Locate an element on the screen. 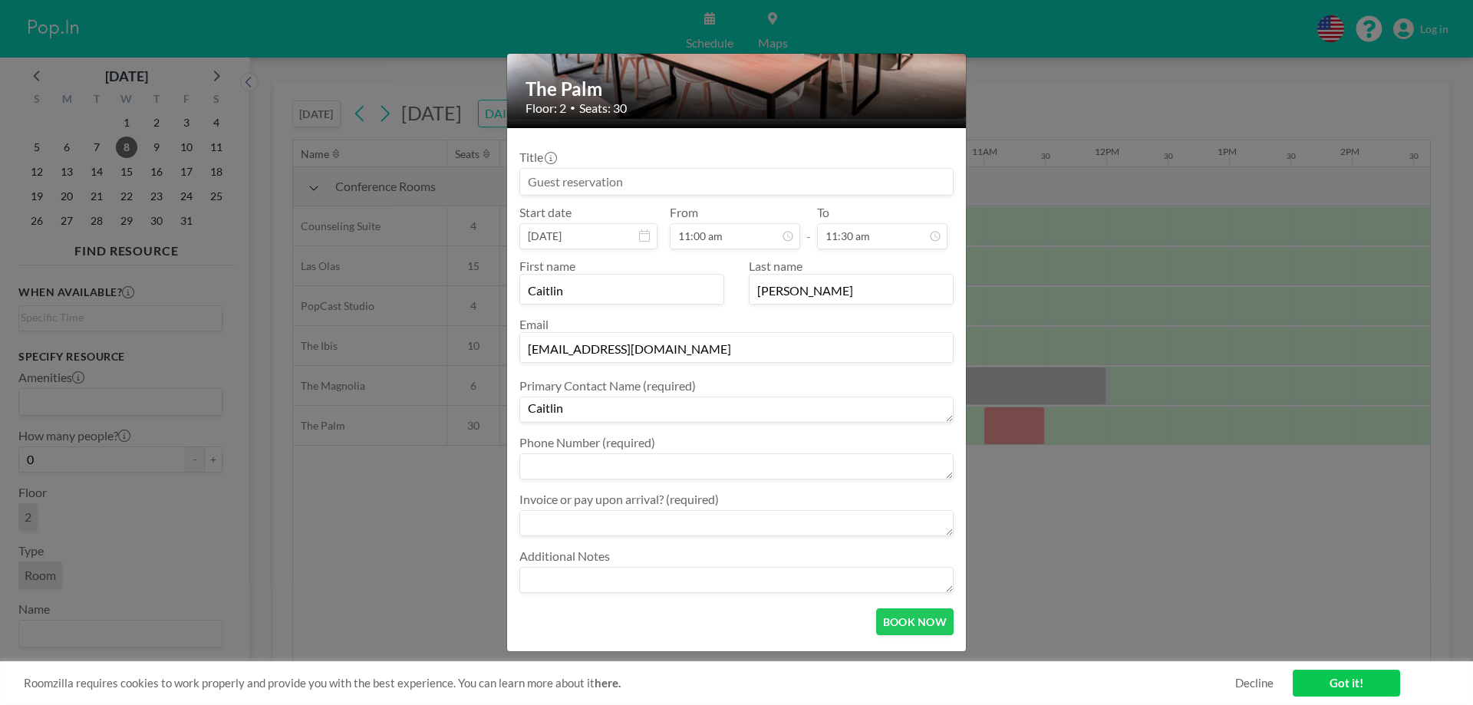  input: First name is located at coordinates (621, 291).